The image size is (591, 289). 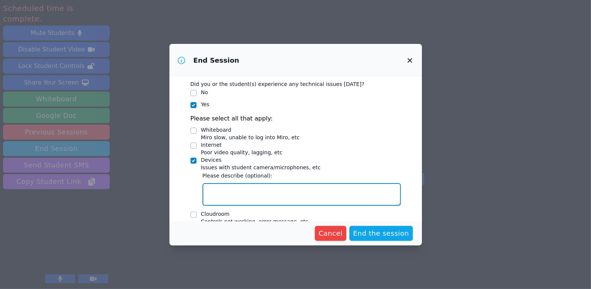 What do you see at coordinates (205, 104) in the screenshot?
I see `label: Yes` at bounding box center [205, 104].